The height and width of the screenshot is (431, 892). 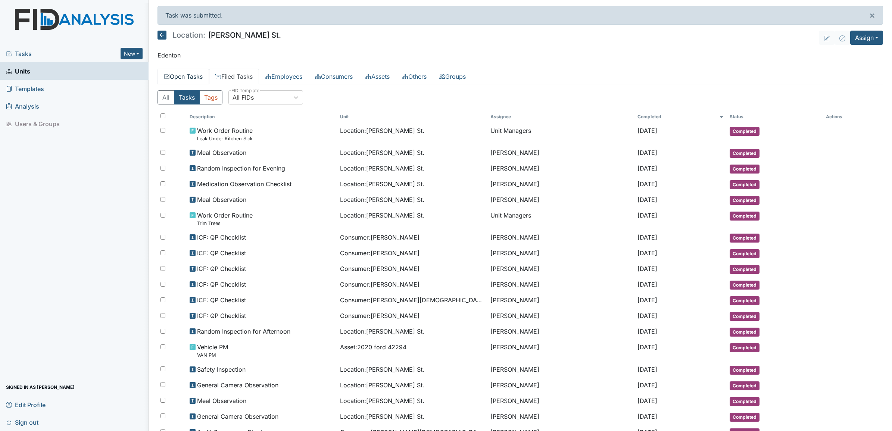 I want to click on span: Location:, so click(x=189, y=35).